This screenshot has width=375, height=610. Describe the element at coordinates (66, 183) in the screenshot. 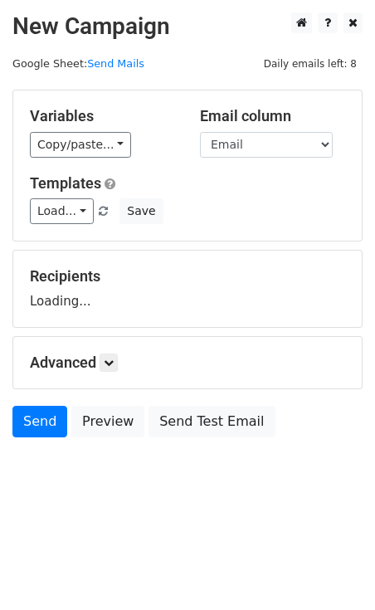

I see `a: Templates` at that location.